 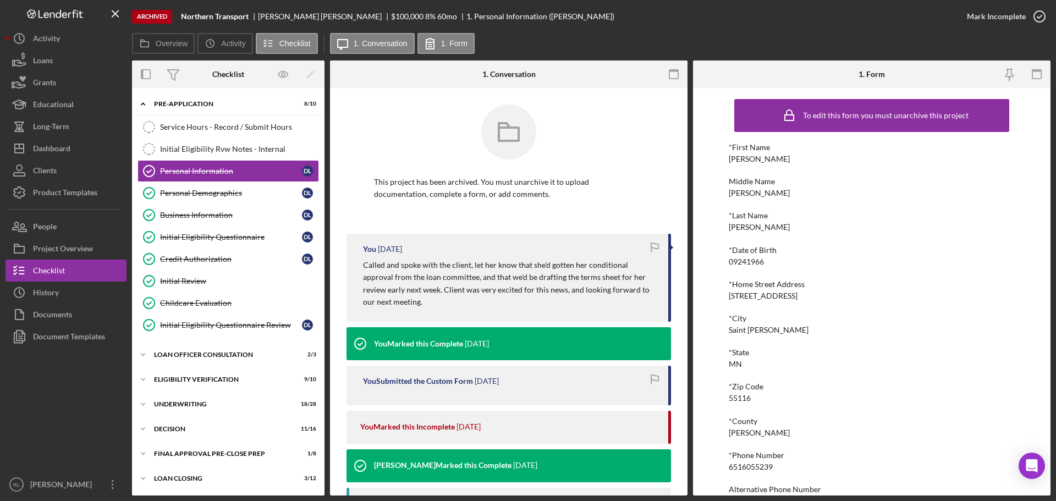 I want to click on div: MN, so click(x=736, y=364).